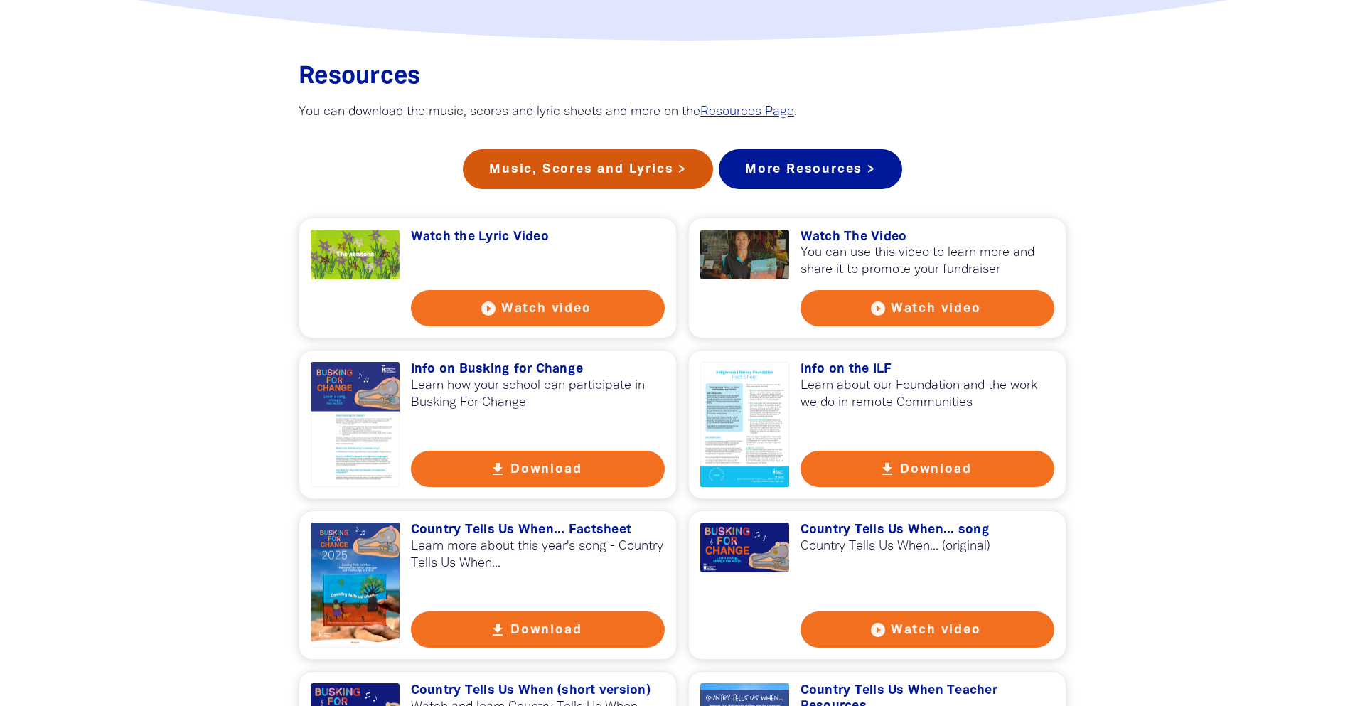 The width and height of the screenshot is (1365, 706). I want to click on h3: Info on Busking for Change, so click(538, 370).